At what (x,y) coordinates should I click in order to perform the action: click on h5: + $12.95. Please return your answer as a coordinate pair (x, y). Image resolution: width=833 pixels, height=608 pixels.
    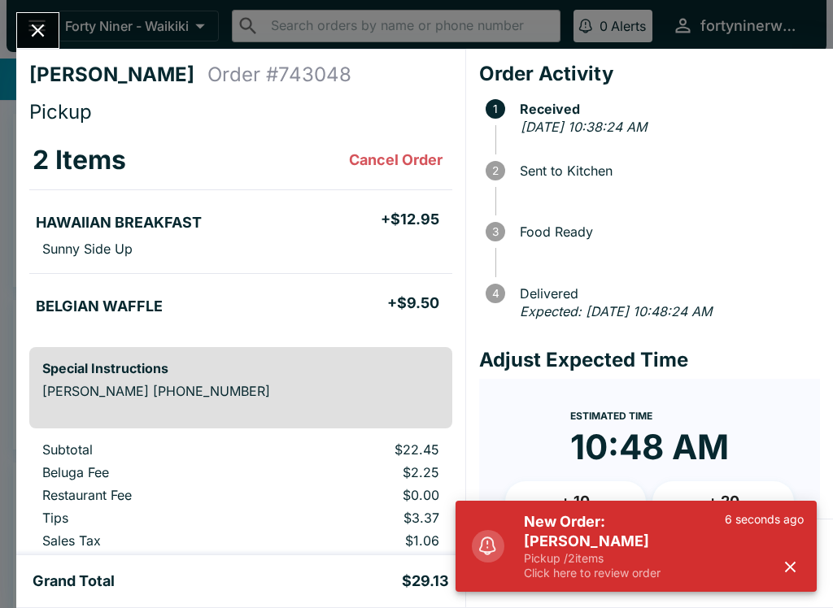
    Looking at the image, I should click on (410, 220).